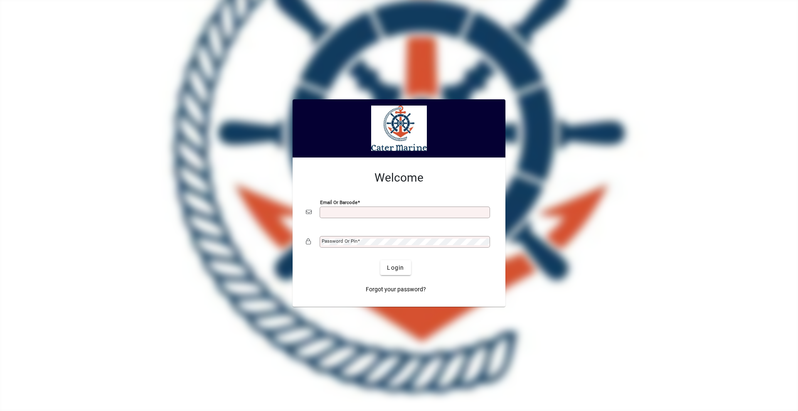 The width and height of the screenshot is (798, 411). What do you see at coordinates (395, 268) in the screenshot?
I see `span: Login` at bounding box center [395, 268].